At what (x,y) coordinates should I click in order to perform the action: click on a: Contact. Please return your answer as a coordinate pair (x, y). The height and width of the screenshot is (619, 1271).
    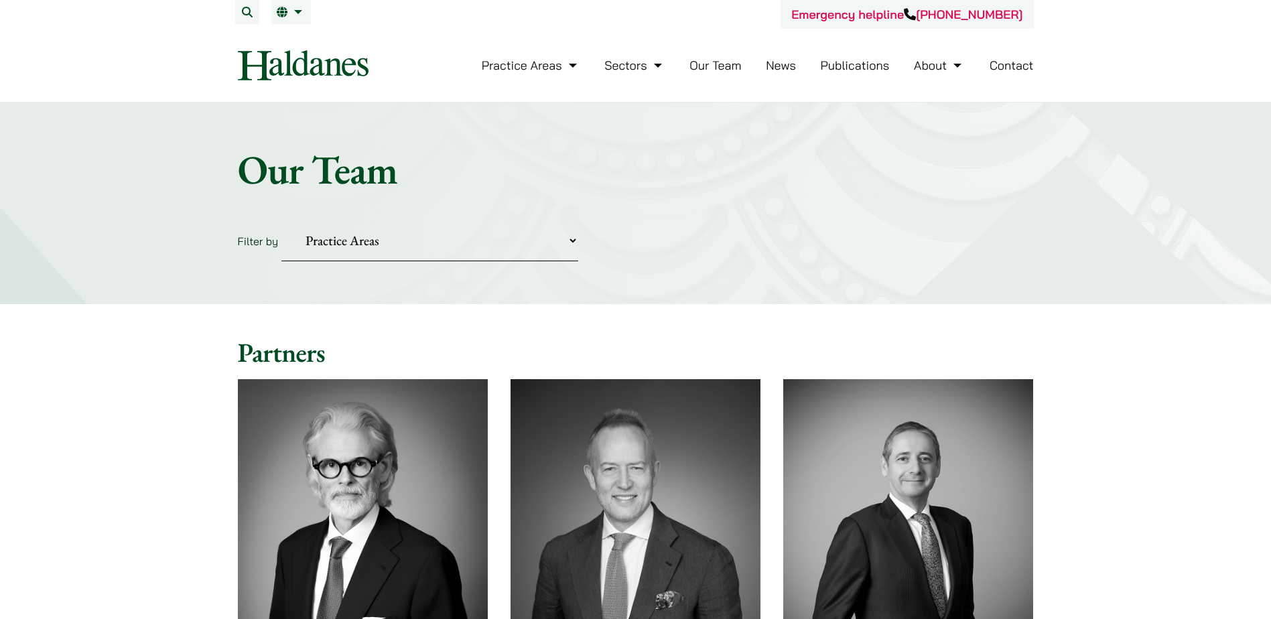
    Looking at the image, I should click on (1012, 65).